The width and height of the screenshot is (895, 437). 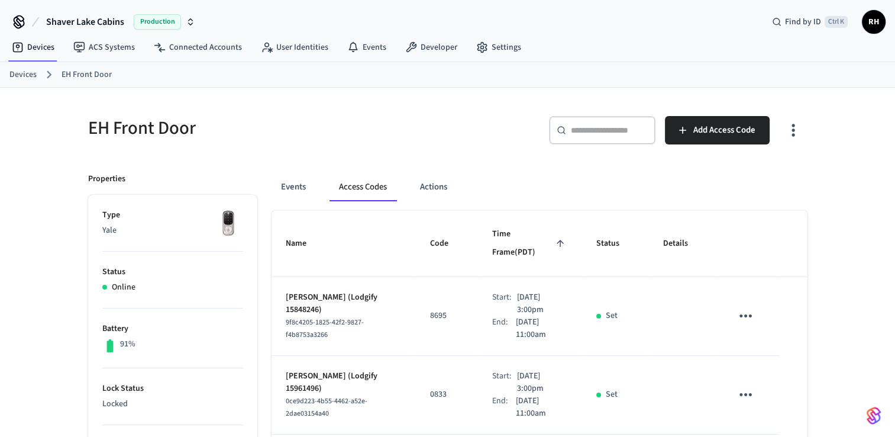 I want to click on div: ant example, so click(x=540, y=187).